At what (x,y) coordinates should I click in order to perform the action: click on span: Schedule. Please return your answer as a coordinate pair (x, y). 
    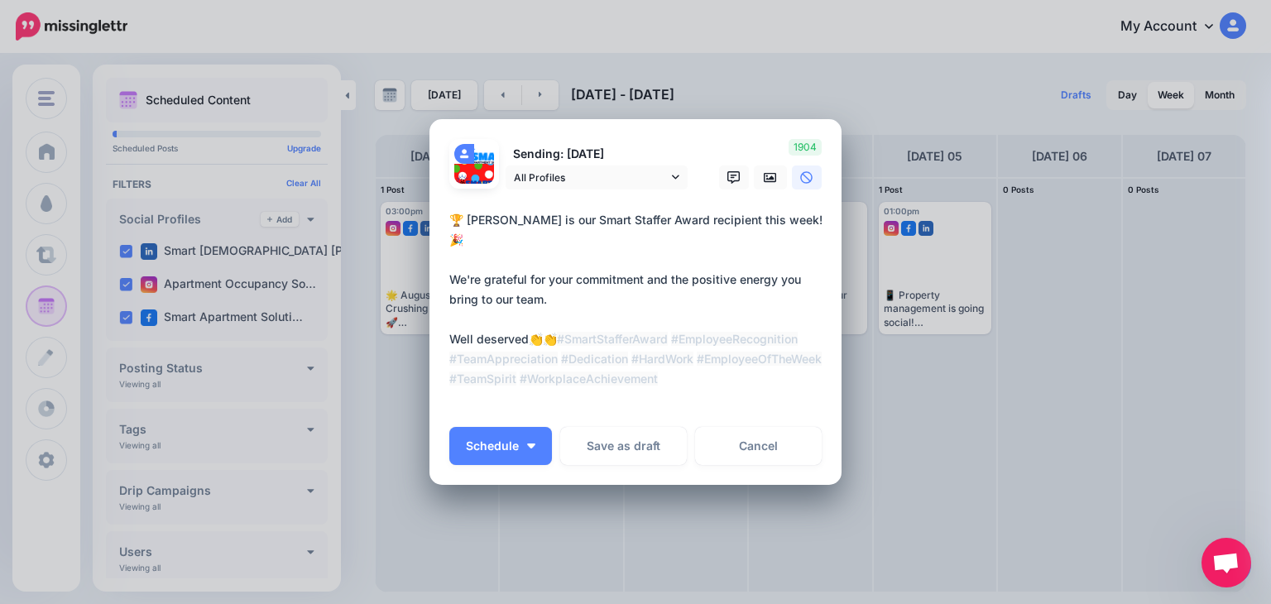
    Looking at the image, I should click on (492, 446).